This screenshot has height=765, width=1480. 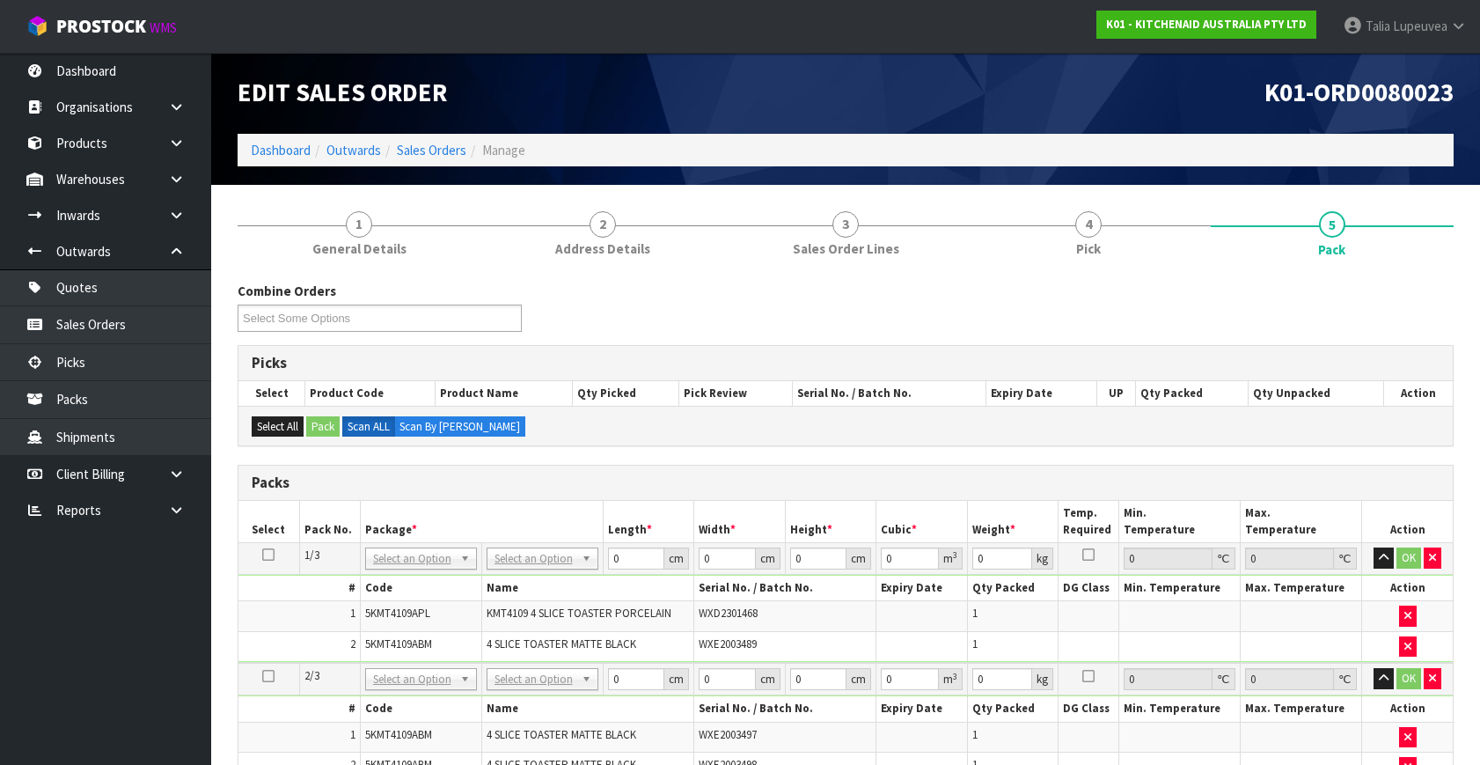 What do you see at coordinates (369, 427) in the screenshot?
I see `label: Scan ALL` at bounding box center [369, 427].